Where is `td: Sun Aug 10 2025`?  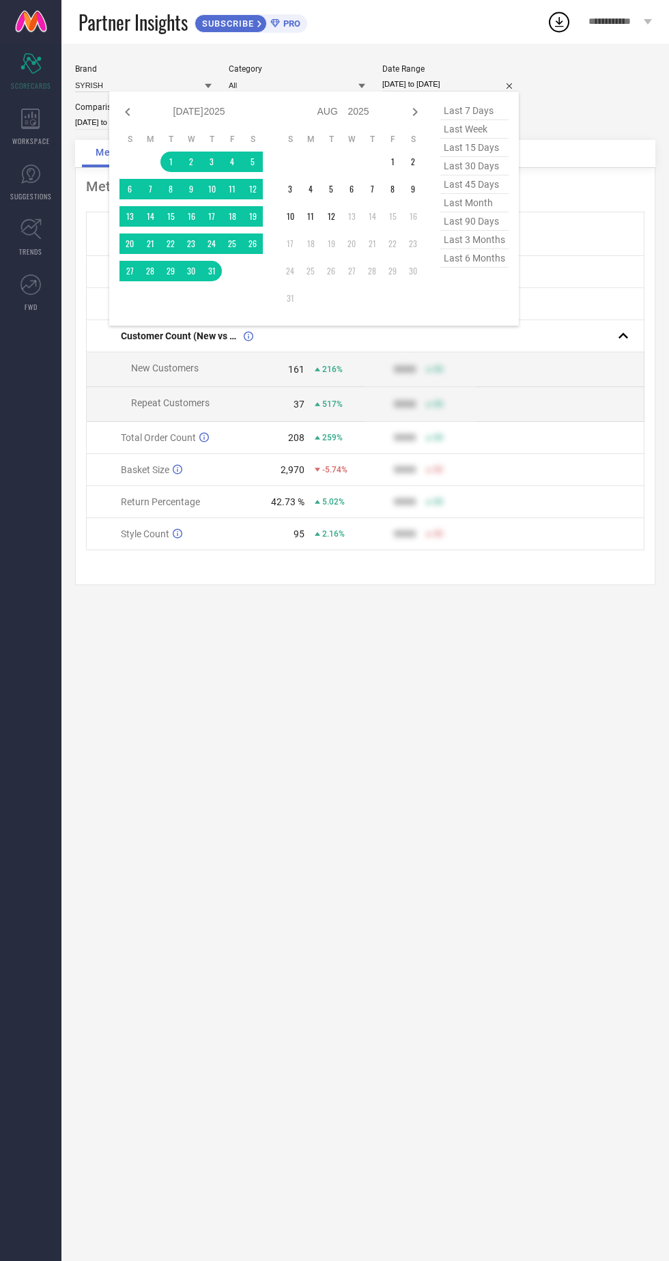
td: Sun Aug 10 2025 is located at coordinates (290, 216).